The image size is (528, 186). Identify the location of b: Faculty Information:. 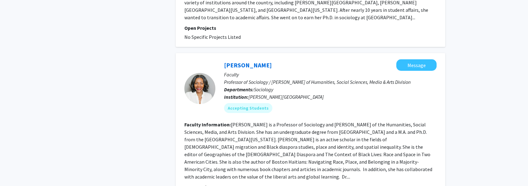
(208, 124).